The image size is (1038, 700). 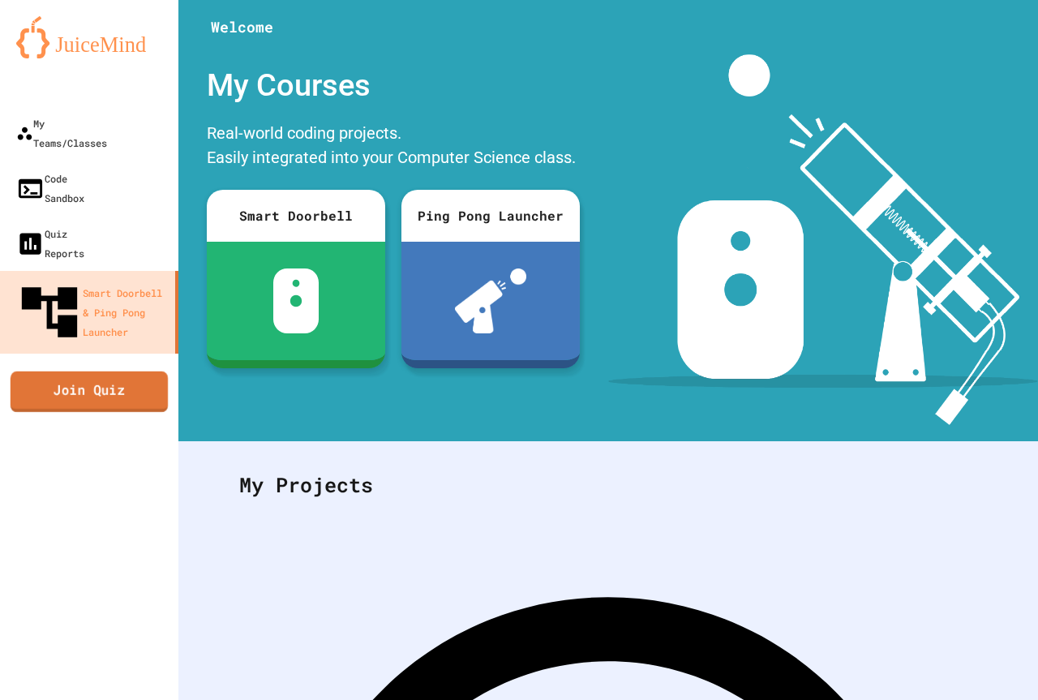 What do you see at coordinates (89, 391) in the screenshot?
I see `a: Join Quiz` at bounding box center [89, 391].